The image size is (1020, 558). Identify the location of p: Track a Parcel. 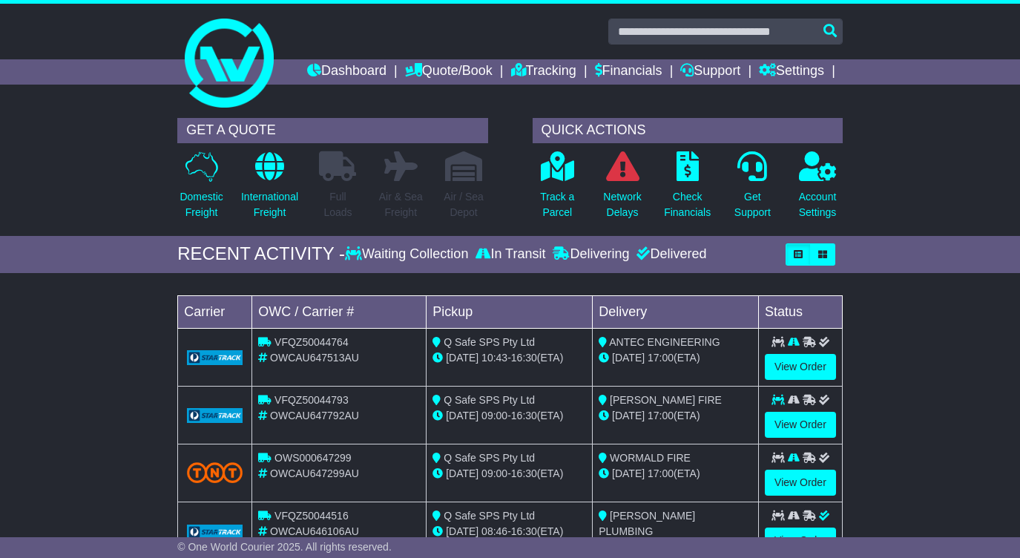
(557, 205).